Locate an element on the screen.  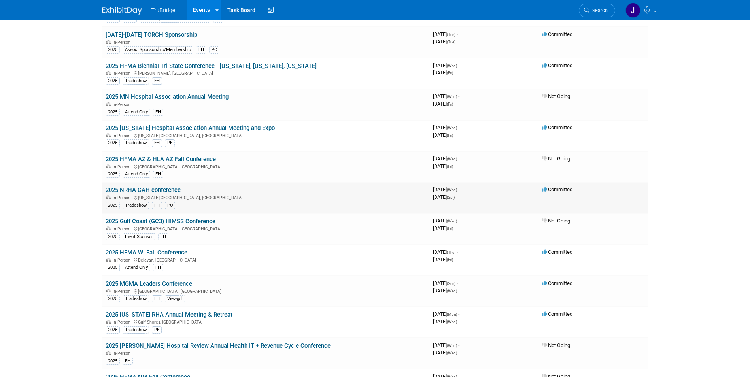
a: 2025 NRHA CAH conference is located at coordinates (143, 190).